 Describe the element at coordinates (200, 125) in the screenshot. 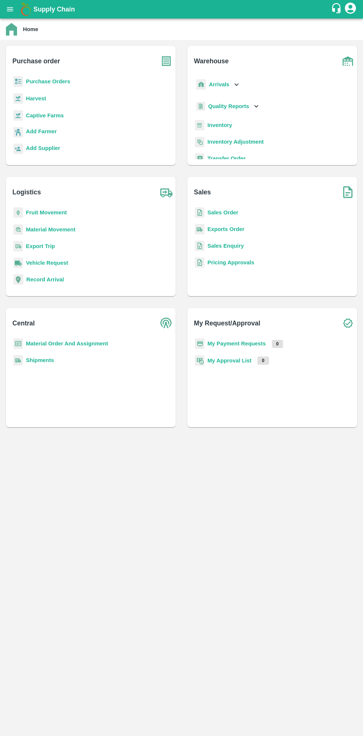

I see `img: whInventory` at that location.